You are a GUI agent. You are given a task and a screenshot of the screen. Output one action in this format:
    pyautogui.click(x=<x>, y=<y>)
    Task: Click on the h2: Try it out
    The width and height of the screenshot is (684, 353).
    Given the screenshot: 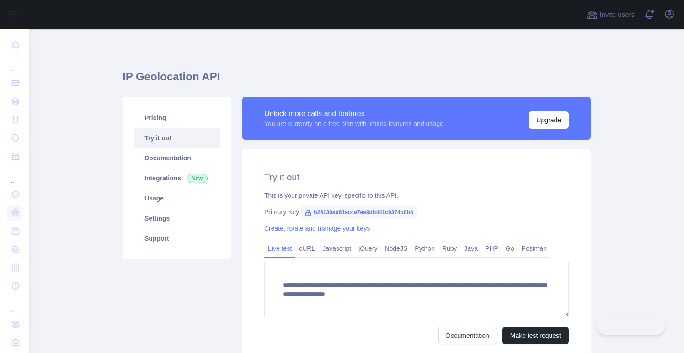 What is the action you would take?
    pyautogui.click(x=417, y=177)
    